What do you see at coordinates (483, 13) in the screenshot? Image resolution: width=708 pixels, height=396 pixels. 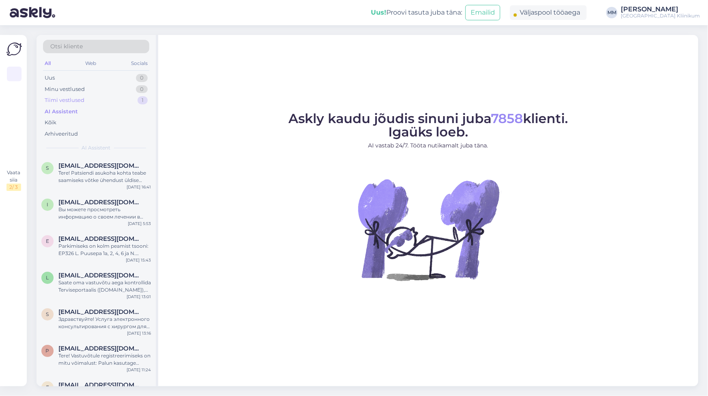 I see `button: Emailid` at bounding box center [483, 13].